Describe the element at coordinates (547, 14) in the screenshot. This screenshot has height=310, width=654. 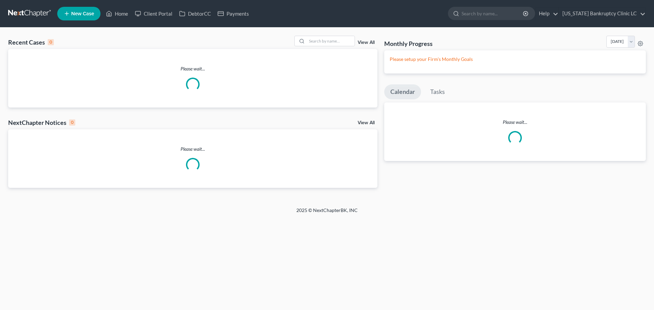
I see `a: Help` at that location.